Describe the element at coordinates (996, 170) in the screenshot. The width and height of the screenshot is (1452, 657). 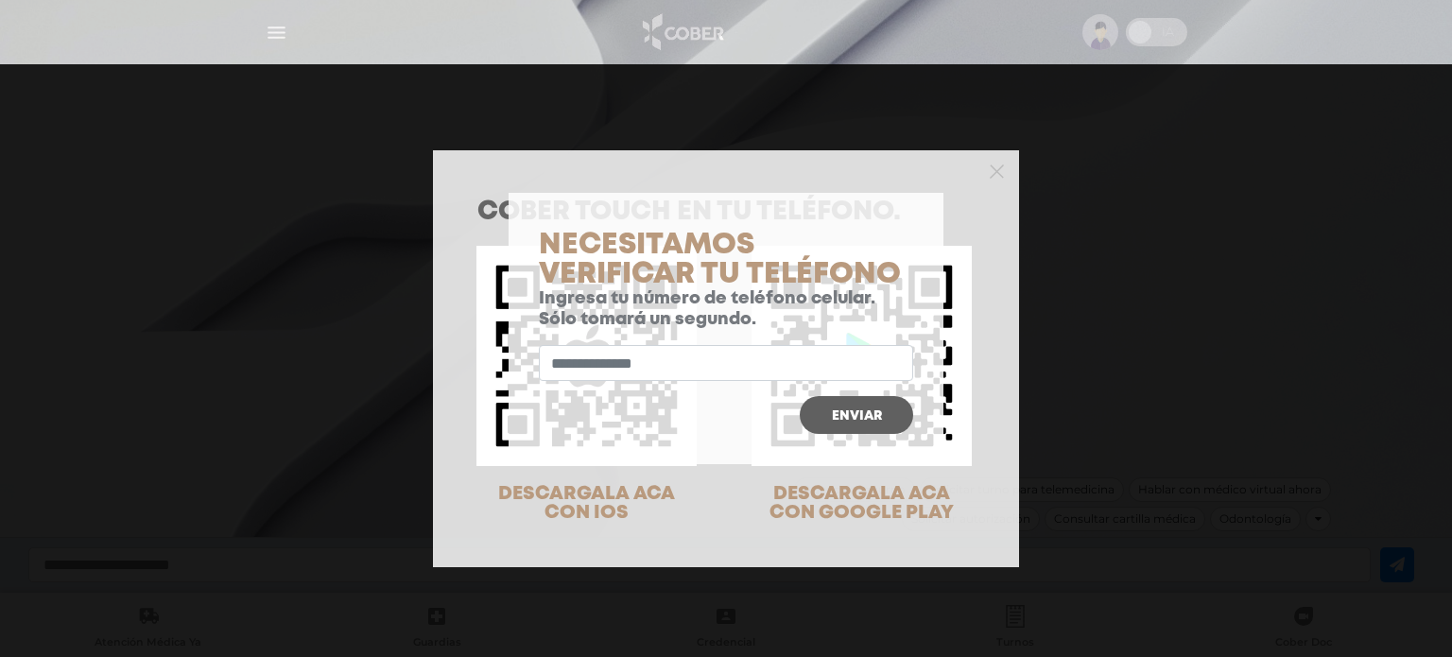
I see `button: Close` at that location.